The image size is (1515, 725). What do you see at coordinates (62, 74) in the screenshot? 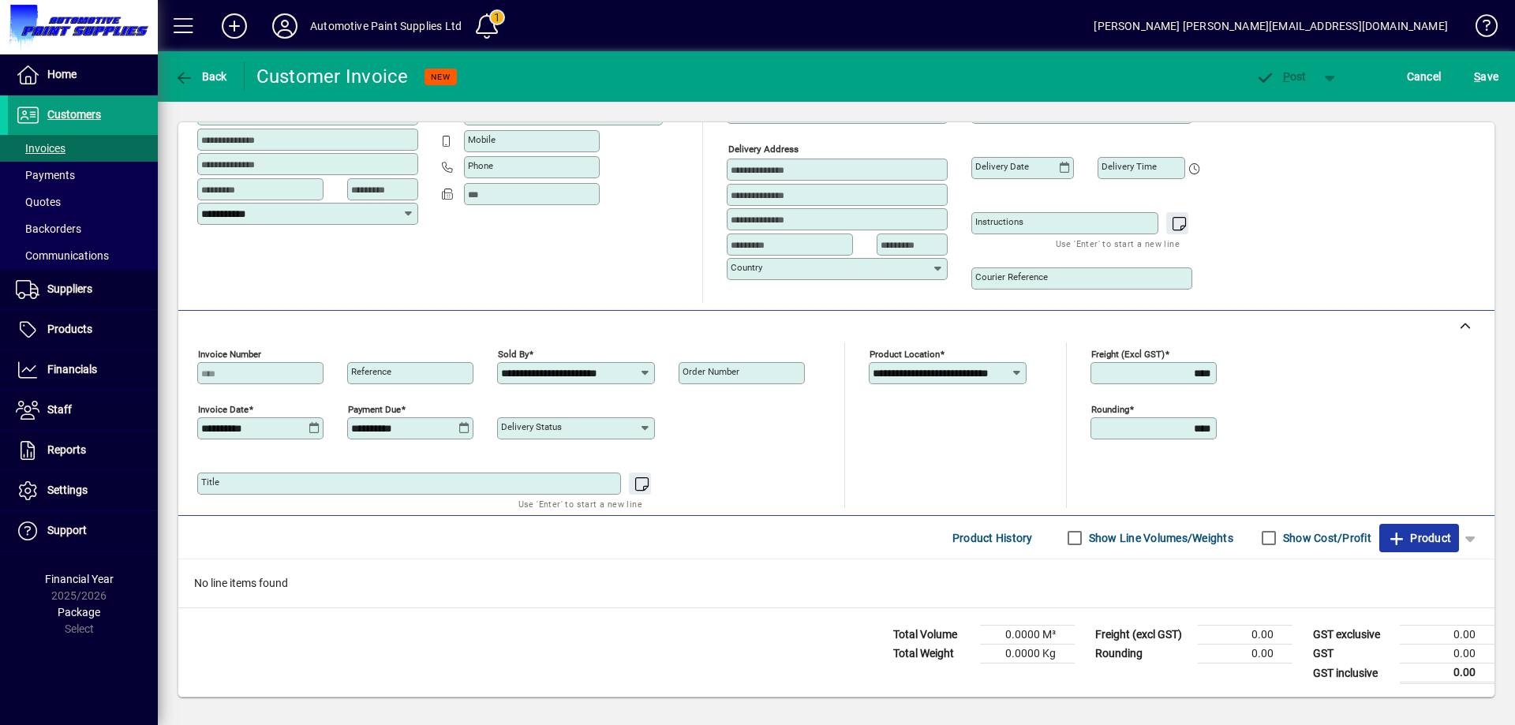
I see `span: Home` at bounding box center [62, 74].